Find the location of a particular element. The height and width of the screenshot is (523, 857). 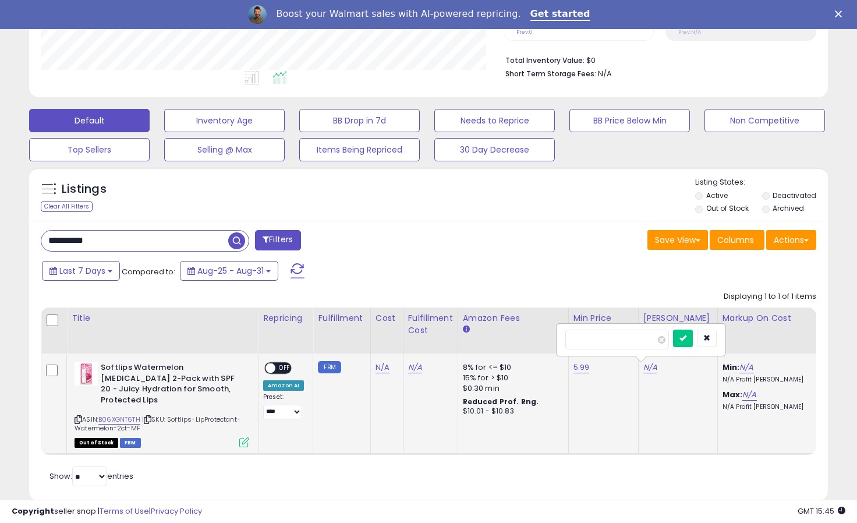

button: Top Sellers is located at coordinates (89, 150).